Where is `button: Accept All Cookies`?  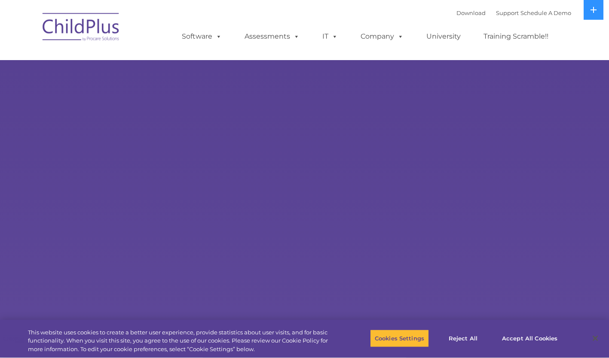 button: Accept All Cookies is located at coordinates (529, 338).